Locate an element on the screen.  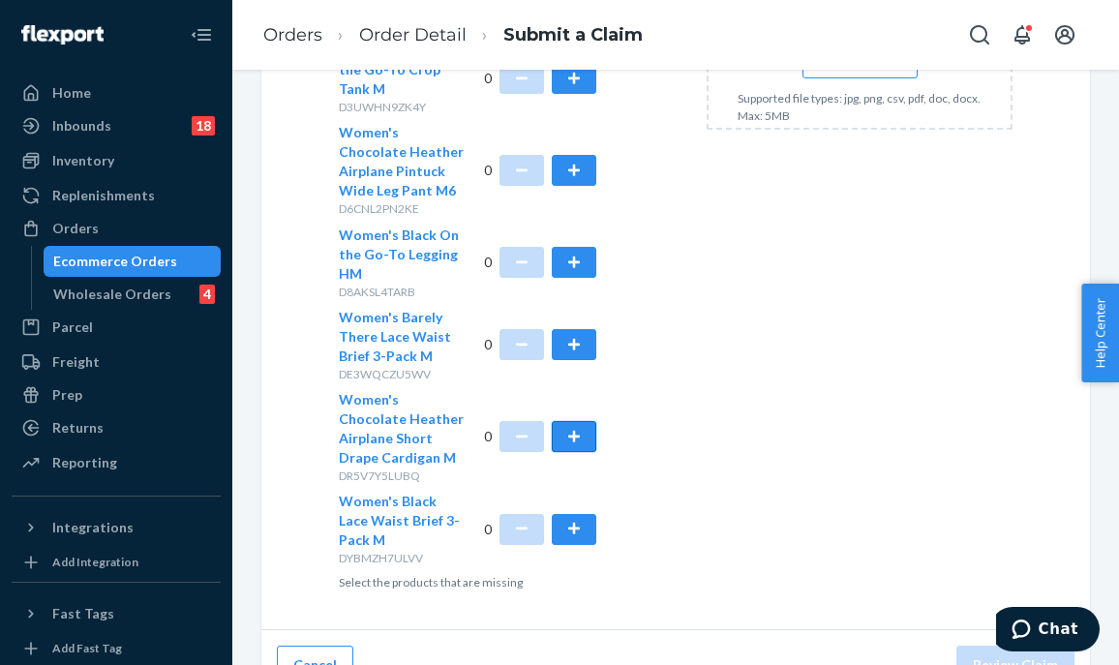
span: Women's Chocolate Heather Airplane Pintuck Wide Leg Pant M6 is located at coordinates (401, 161).